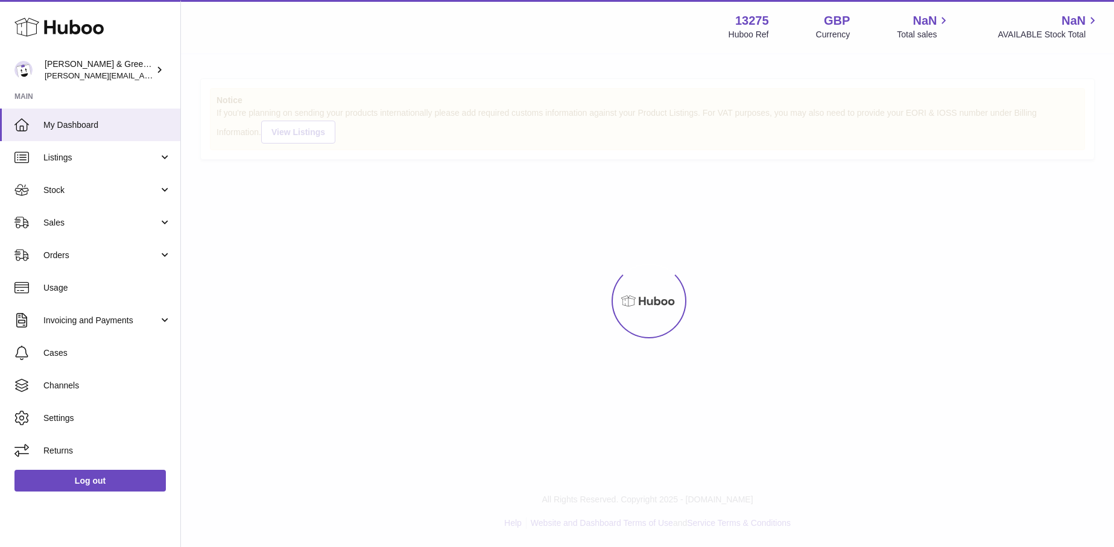 The image size is (1114, 547). What do you see at coordinates (107, 288) in the screenshot?
I see `span: Usage` at bounding box center [107, 288].